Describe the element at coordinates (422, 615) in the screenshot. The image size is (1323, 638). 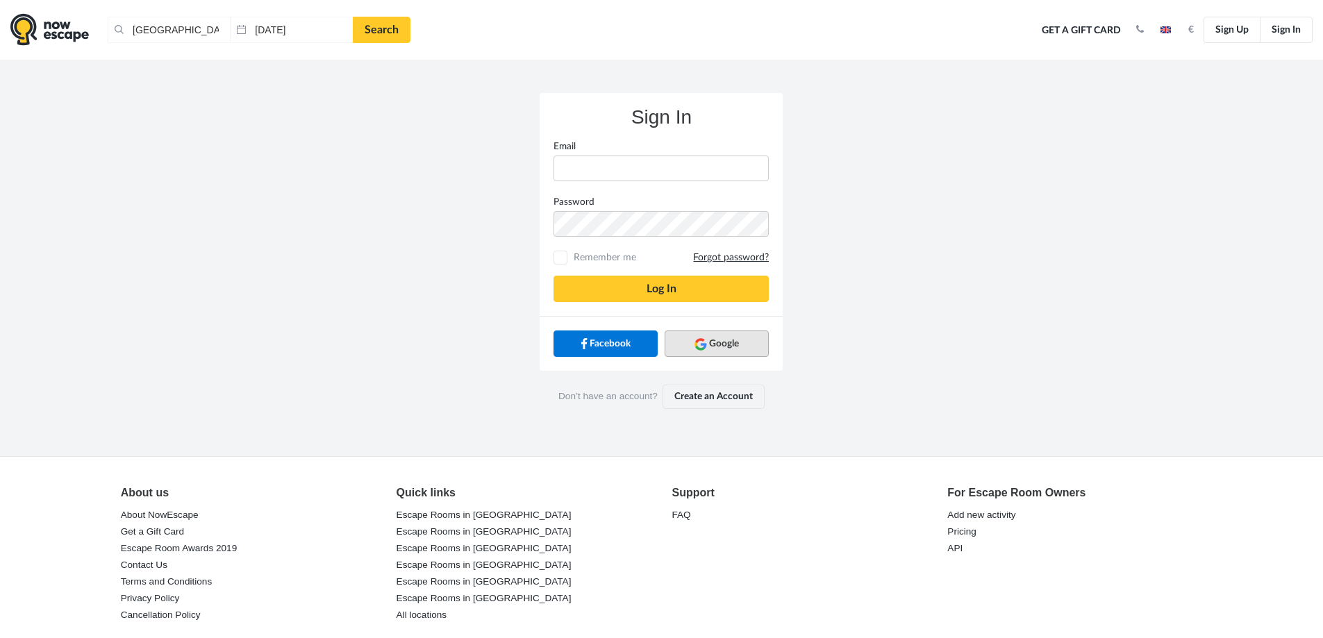
I see `a: All locations` at that location.